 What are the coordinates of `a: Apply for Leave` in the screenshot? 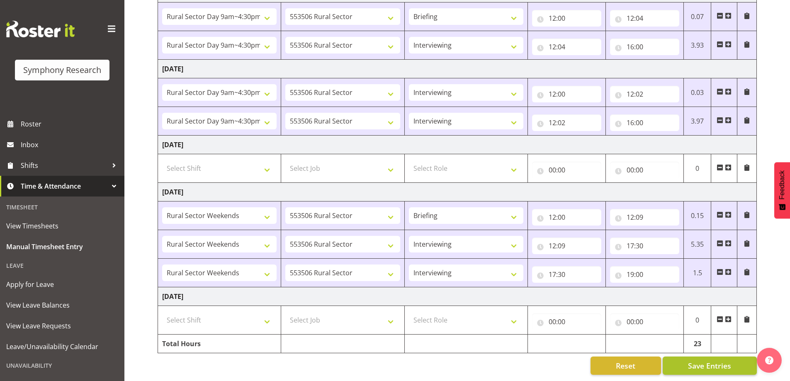 It's located at (62, 285).